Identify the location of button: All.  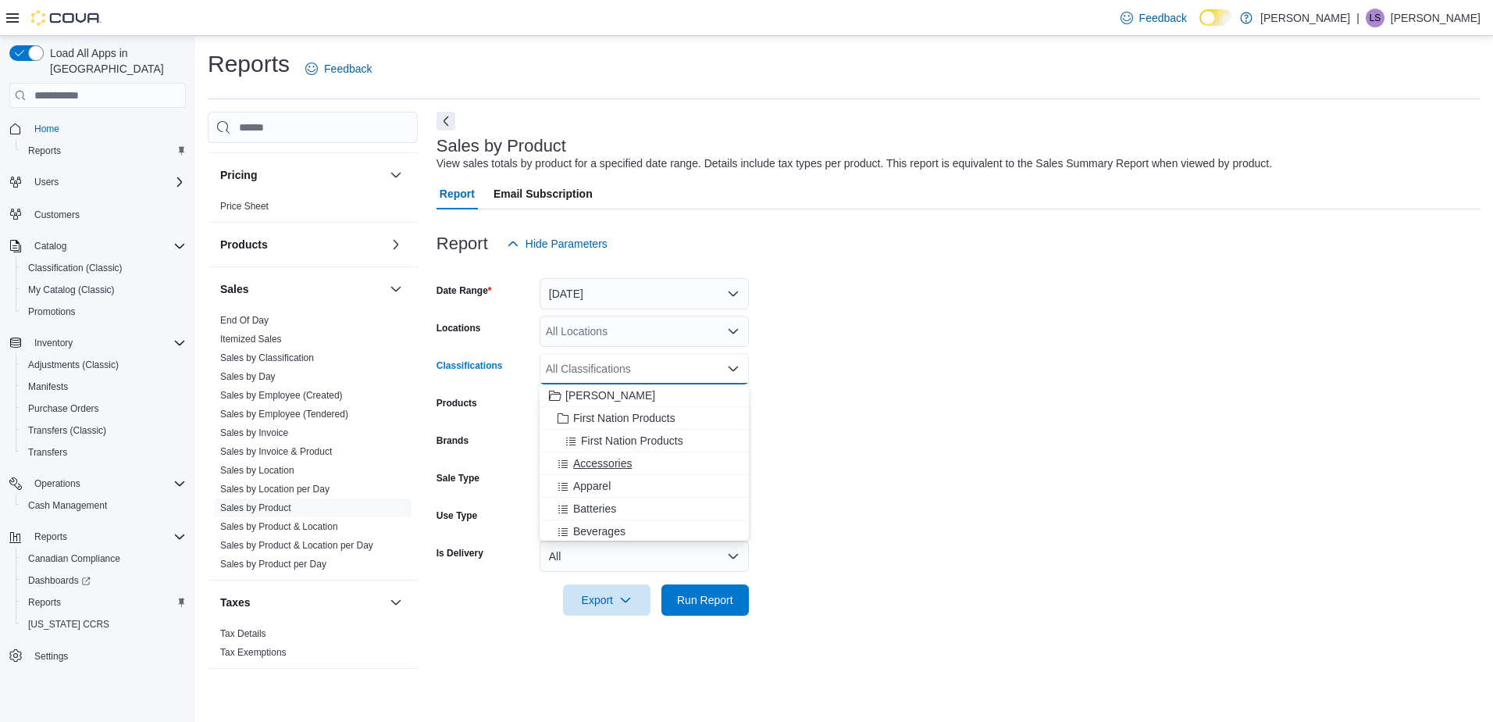
(644, 556).